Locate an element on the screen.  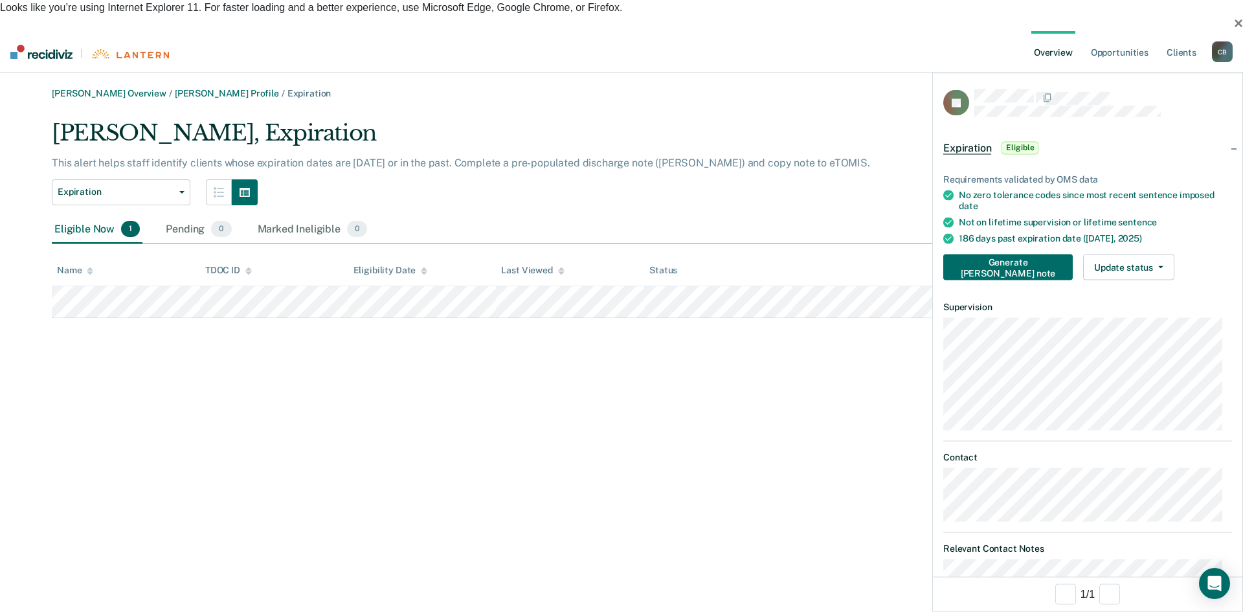
dt: Relevant Contact Notes is located at coordinates (1088, 548).